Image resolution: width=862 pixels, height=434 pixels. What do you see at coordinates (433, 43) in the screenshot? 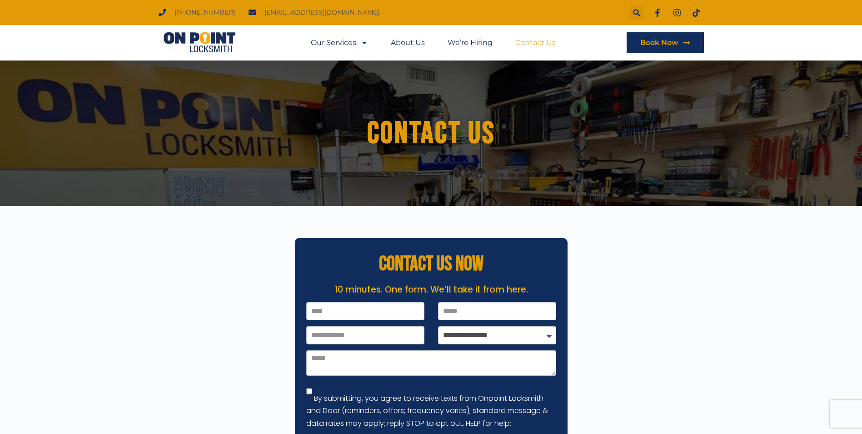
I see `nav: Menu` at bounding box center [433, 43].